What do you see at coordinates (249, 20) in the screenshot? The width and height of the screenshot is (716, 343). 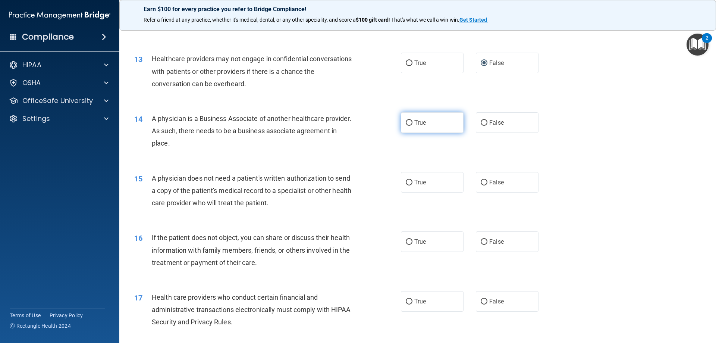 I see `span: Refer a friend at any practice, whether it's medical, dental, or any other speciality, and score a` at bounding box center [249, 20].